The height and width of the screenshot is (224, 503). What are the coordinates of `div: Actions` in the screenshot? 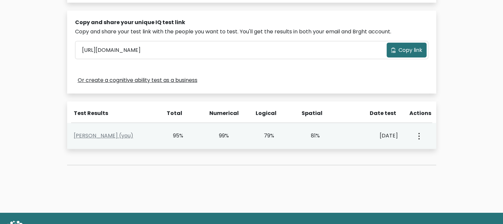 It's located at (421, 113).